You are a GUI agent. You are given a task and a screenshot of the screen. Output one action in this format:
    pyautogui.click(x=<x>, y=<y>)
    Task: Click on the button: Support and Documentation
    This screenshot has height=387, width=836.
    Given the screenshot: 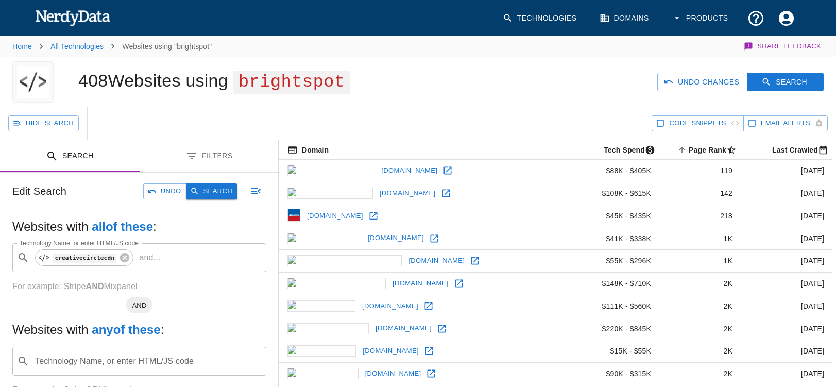 What is the action you would take?
    pyautogui.click(x=756, y=18)
    